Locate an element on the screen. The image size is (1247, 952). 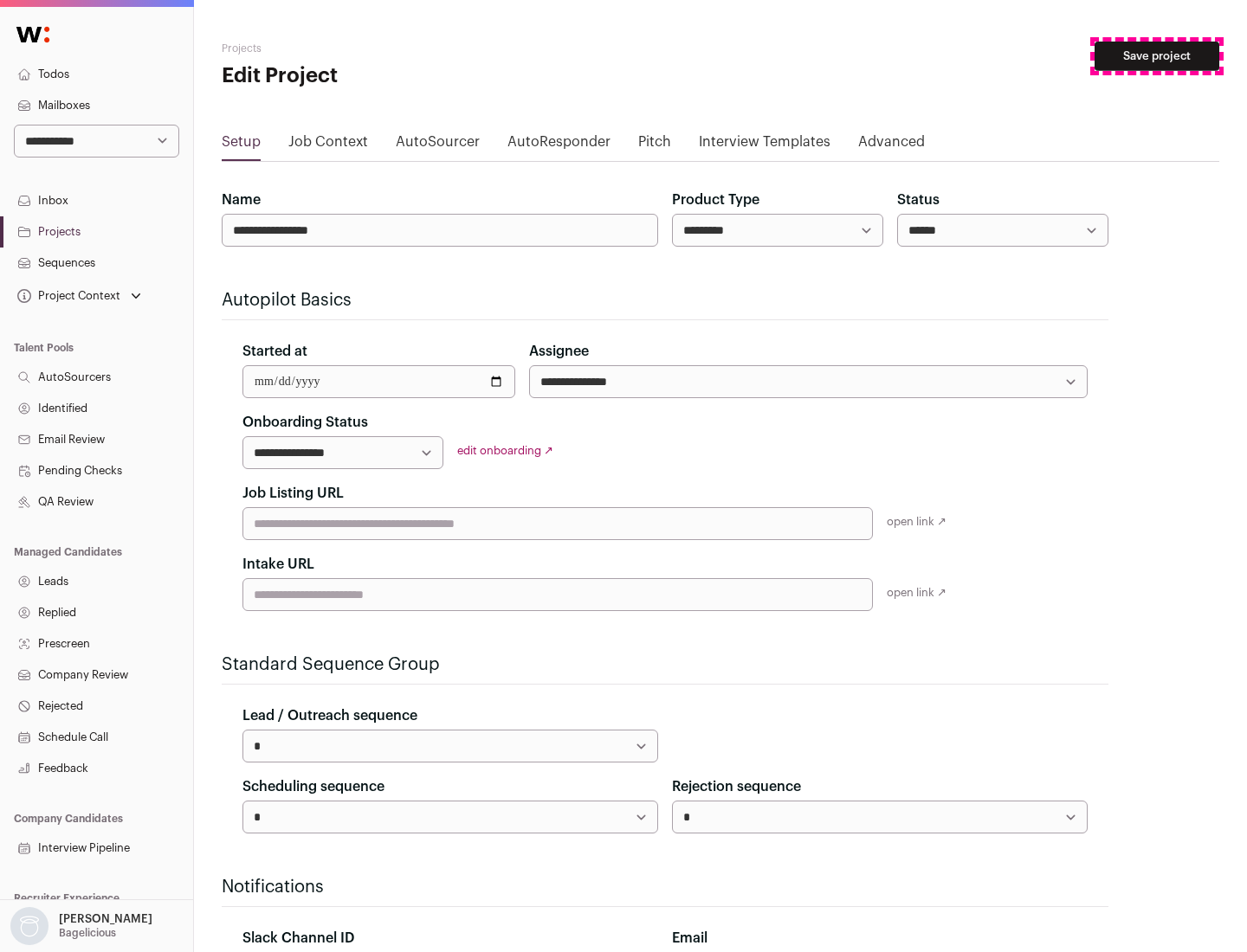
div: Project Context is located at coordinates (67, 296).